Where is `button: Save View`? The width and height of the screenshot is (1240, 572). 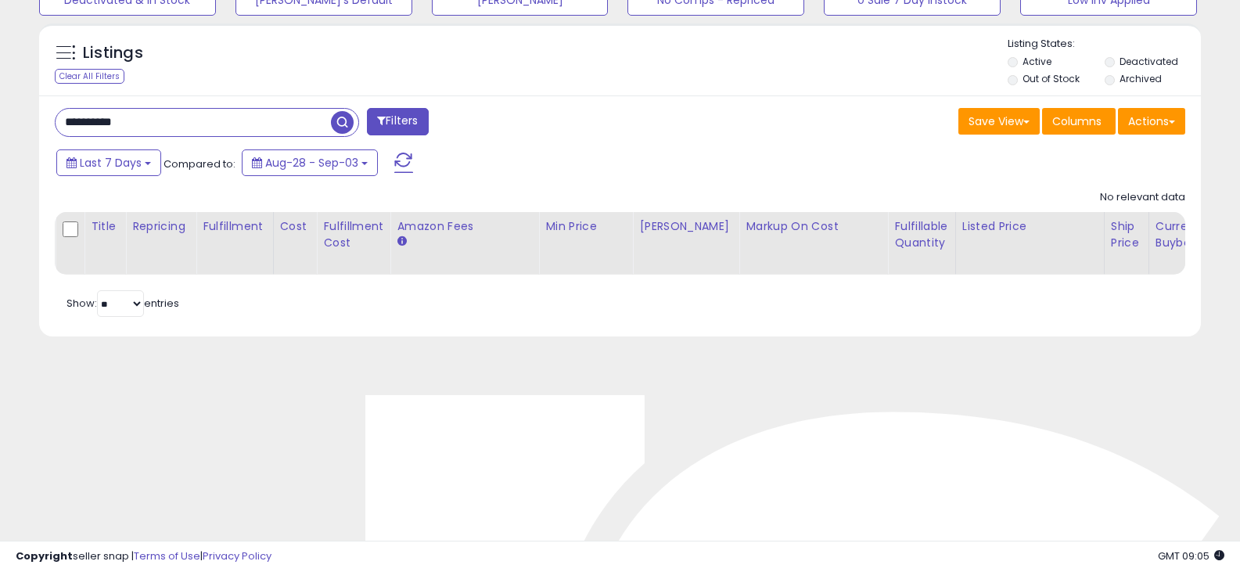 button: Save View is located at coordinates (999, 121).